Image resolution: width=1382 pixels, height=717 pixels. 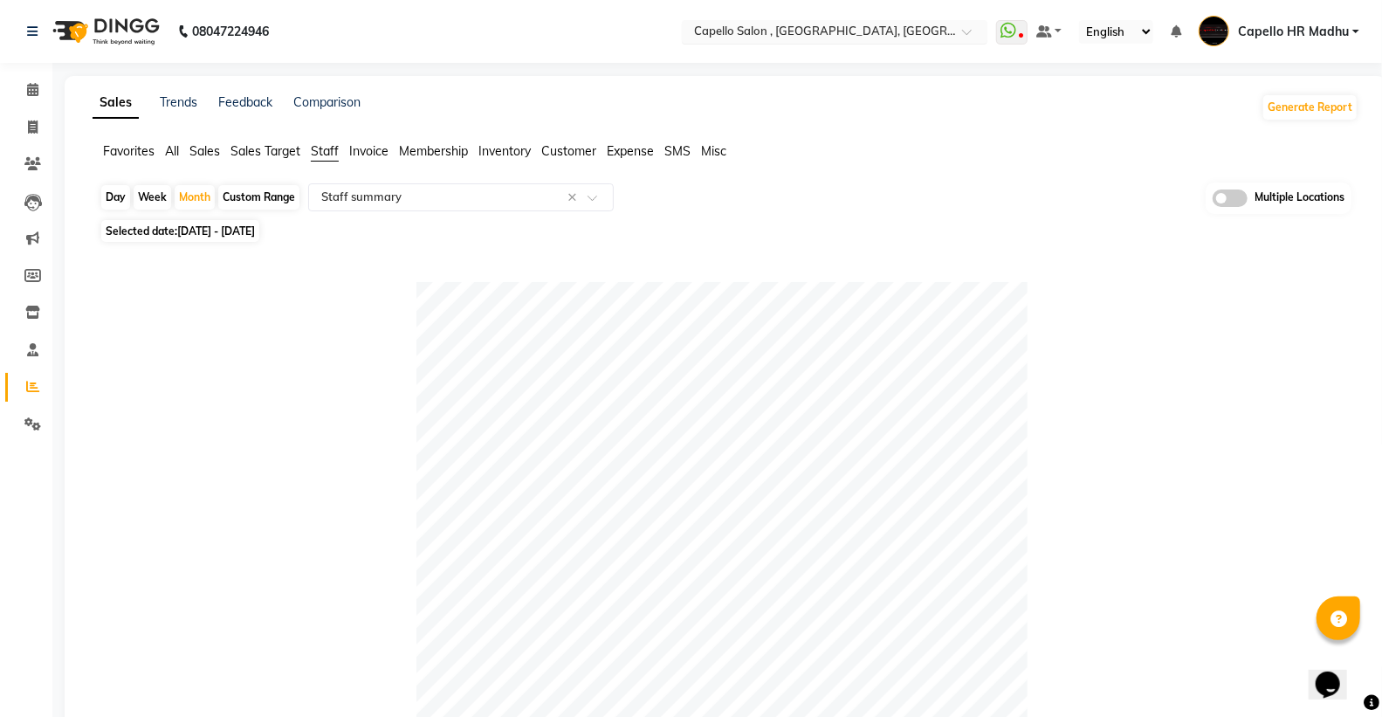 I want to click on span: SMS, so click(x=677, y=151).